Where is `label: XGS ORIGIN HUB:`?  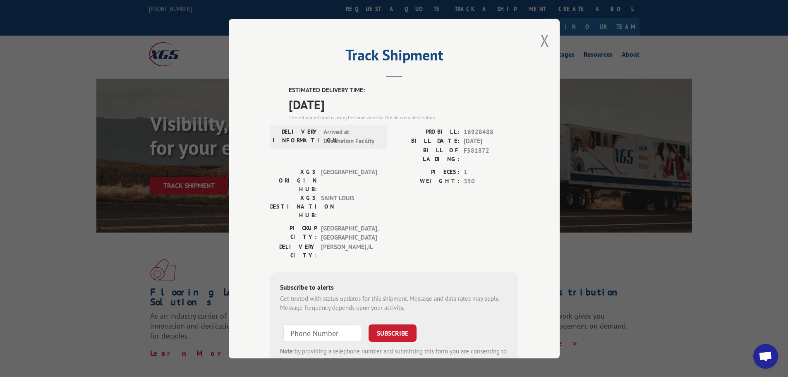 label: XGS ORIGIN HUB: is located at coordinates (293, 180).